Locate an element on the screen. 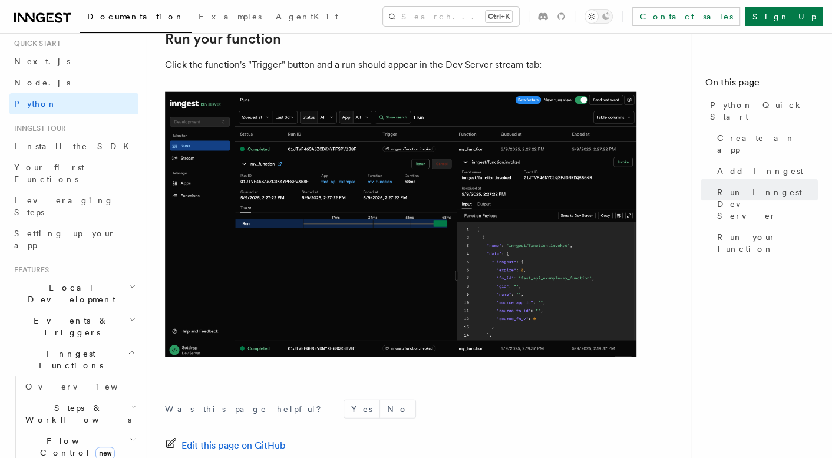 The image size is (832, 458). button: Local Development is located at coordinates (74, 294).